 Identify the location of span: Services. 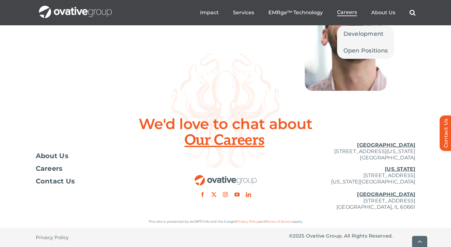
(243, 13).